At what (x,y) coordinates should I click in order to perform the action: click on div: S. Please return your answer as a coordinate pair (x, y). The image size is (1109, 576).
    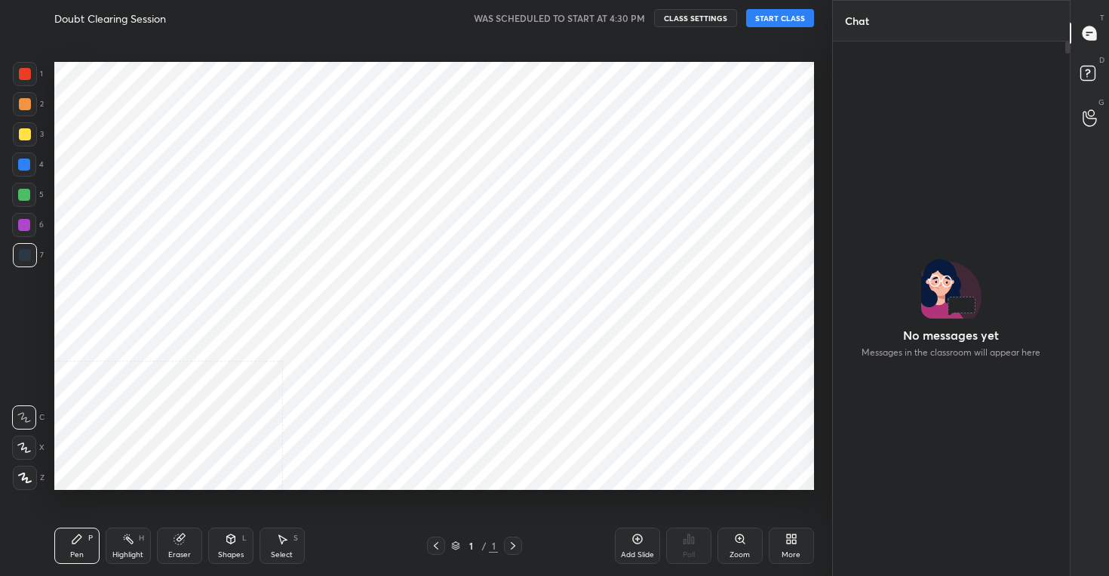
    Looking at the image, I should click on (296, 538).